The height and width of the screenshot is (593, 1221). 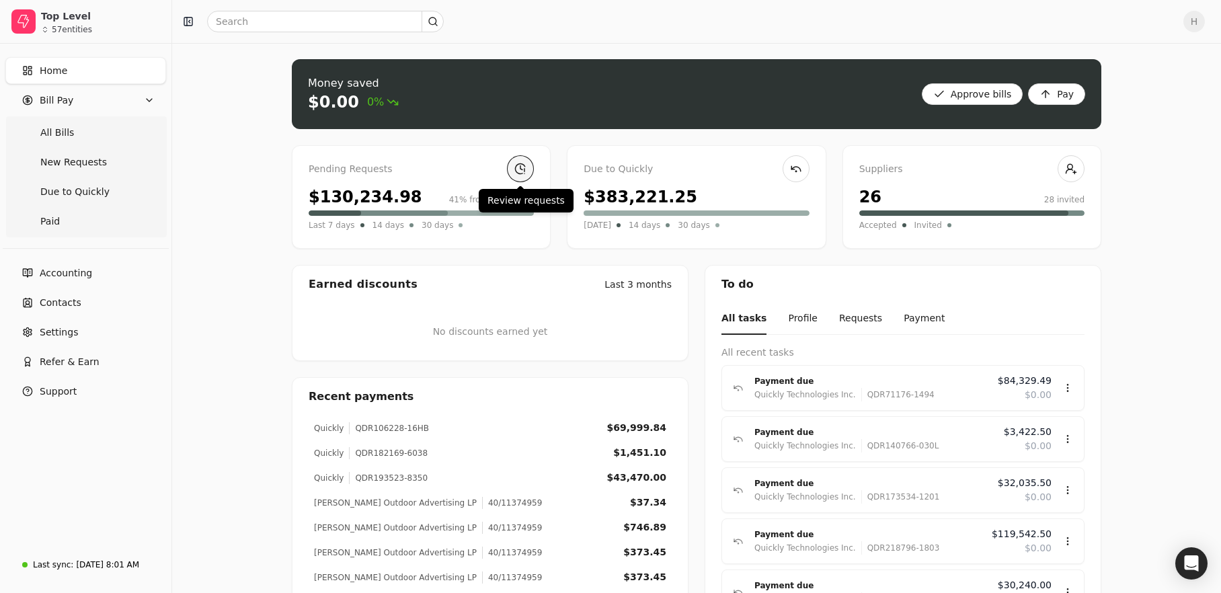 What do you see at coordinates (1021, 534) in the screenshot?
I see `span: $119,542.50` at bounding box center [1021, 534].